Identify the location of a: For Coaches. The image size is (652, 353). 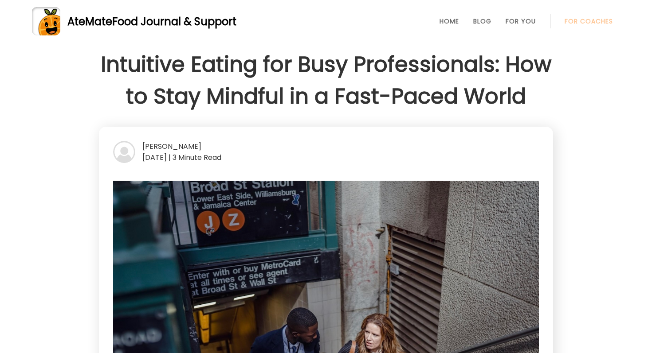
(589, 21).